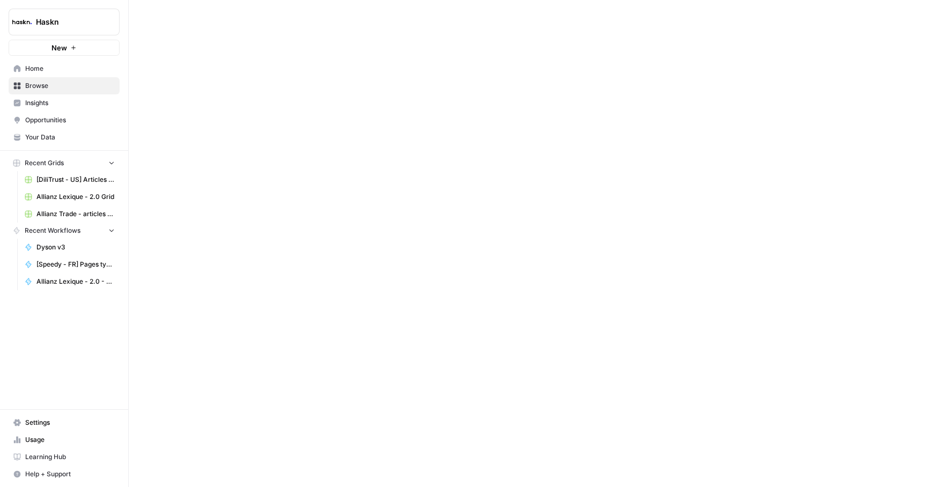 The width and height of the screenshot is (946, 487). What do you see at coordinates (64, 457) in the screenshot?
I see `a: Learning Hub` at bounding box center [64, 457].